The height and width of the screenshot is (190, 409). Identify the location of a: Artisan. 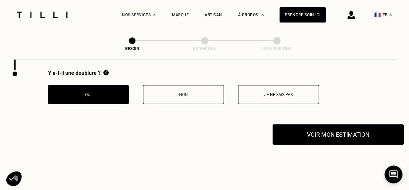
(213, 15).